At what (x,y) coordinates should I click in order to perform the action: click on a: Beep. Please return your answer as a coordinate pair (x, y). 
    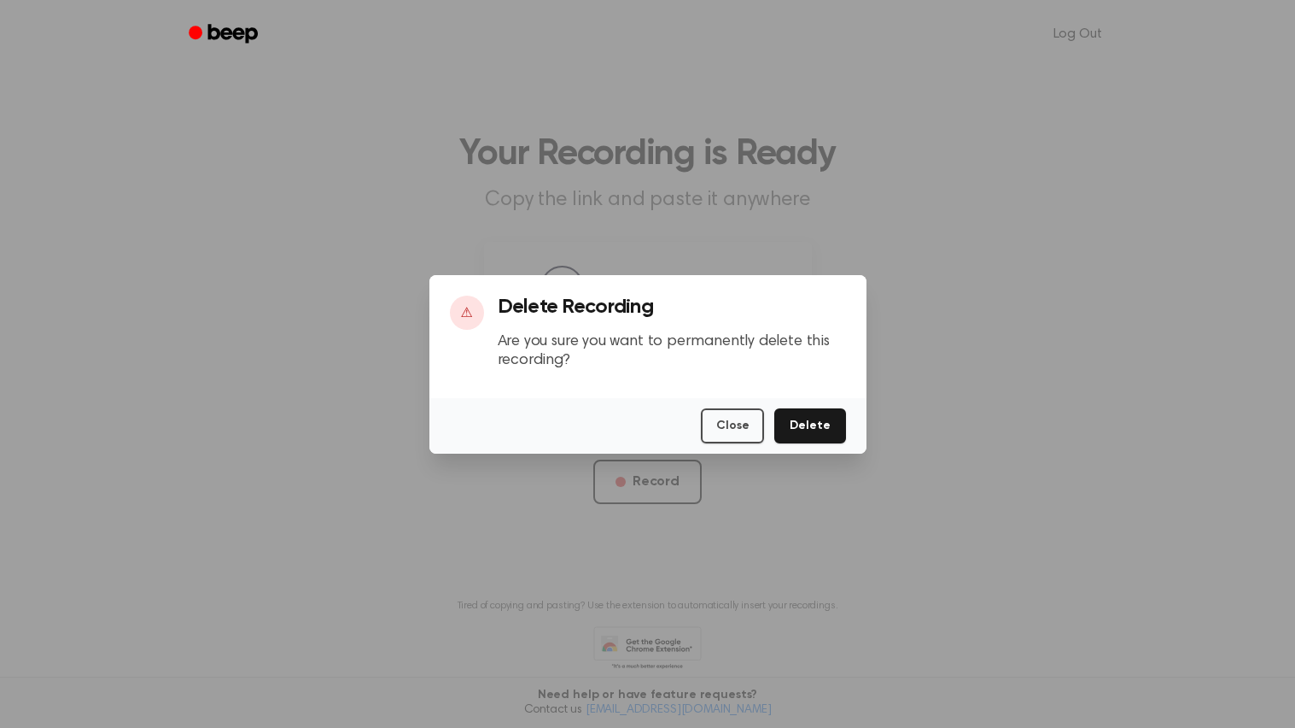
    Looking at the image, I should click on (225, 34).